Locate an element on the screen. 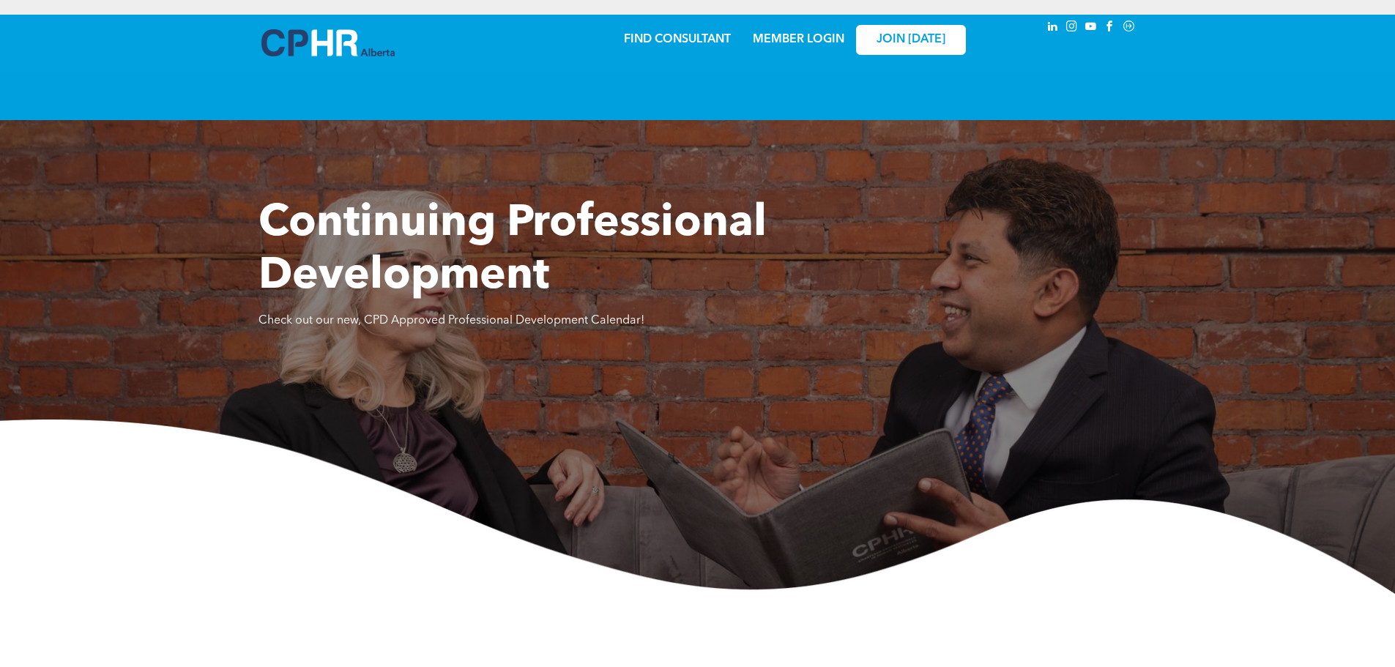  a: Social network is located at coordinates (1129, 28).